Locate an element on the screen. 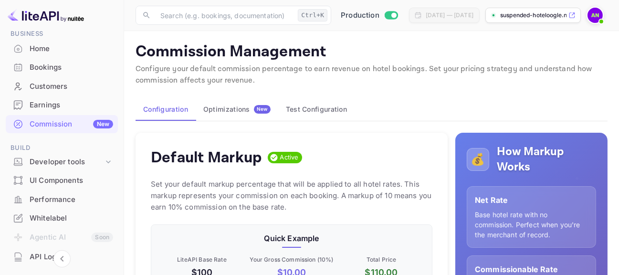 This screenshot has width=619, height=275. span: New is located at coordinates (262, 109).